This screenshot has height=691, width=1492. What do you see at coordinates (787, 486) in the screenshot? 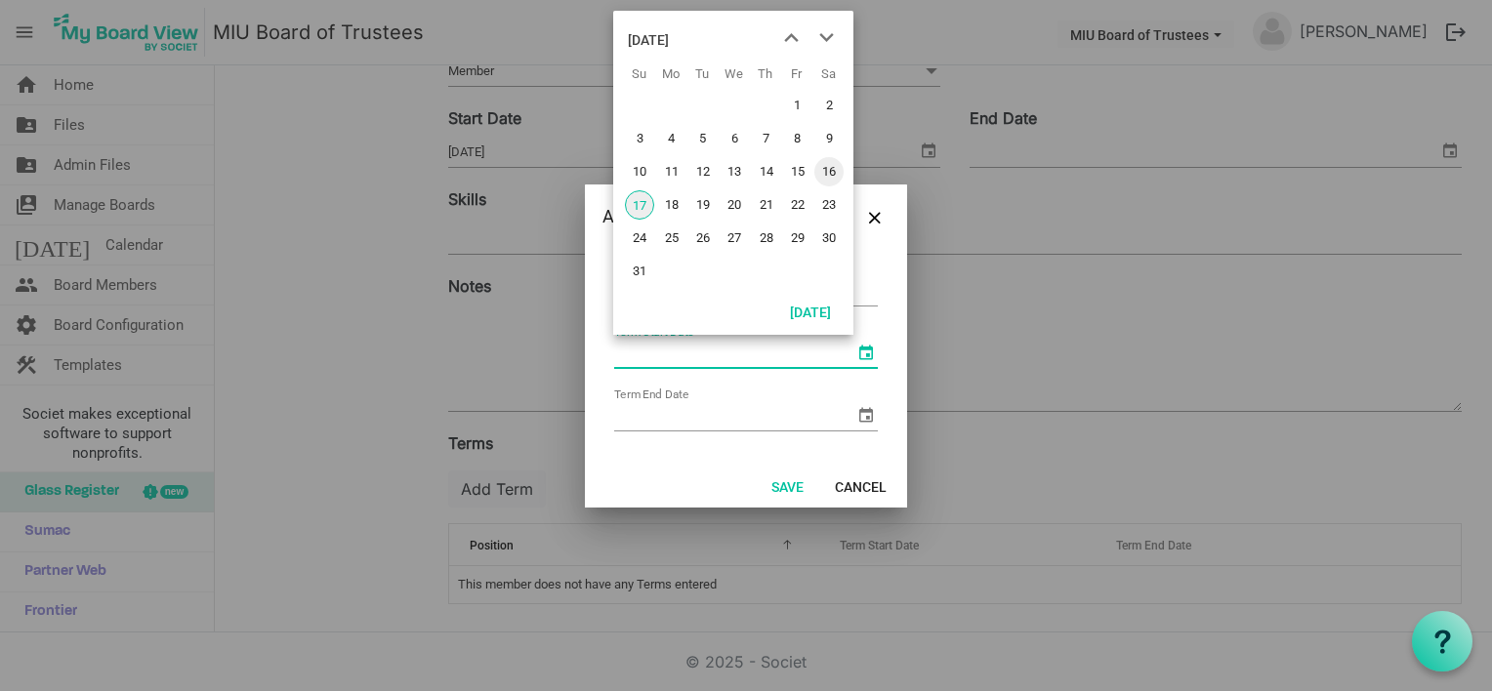
I see `button: Save` at bounding box center [787, 486].